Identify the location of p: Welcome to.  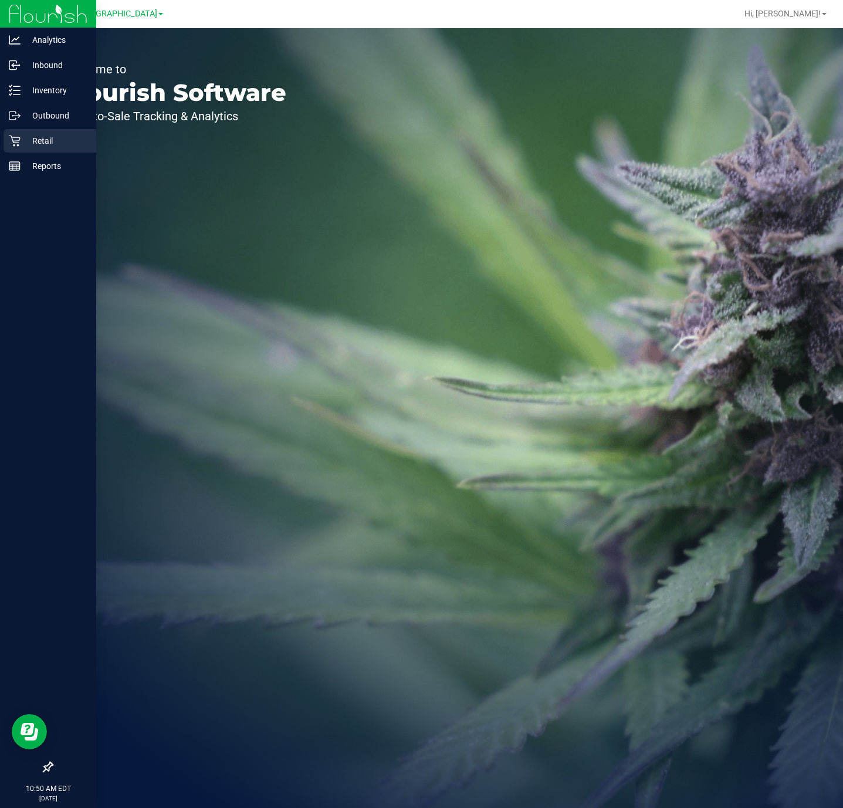
(175, 69).